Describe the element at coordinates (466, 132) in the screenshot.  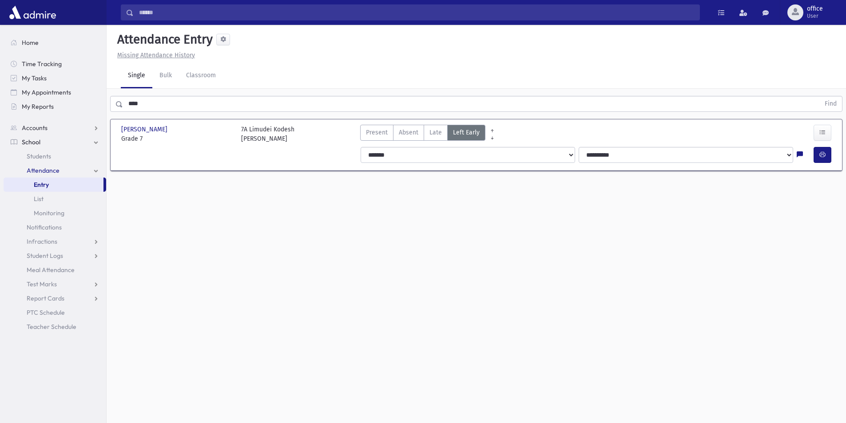
I see `span: Left Early` at that location.